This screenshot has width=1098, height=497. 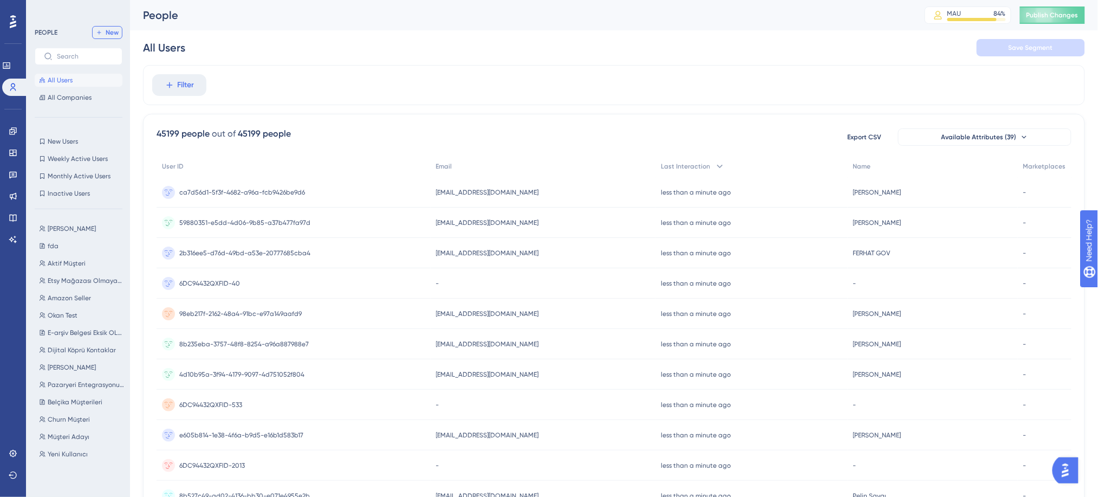 What do you see at coordinates (79, 97) in the screenshot?
I see `button: All Companies` at bounding box center [79, 97].